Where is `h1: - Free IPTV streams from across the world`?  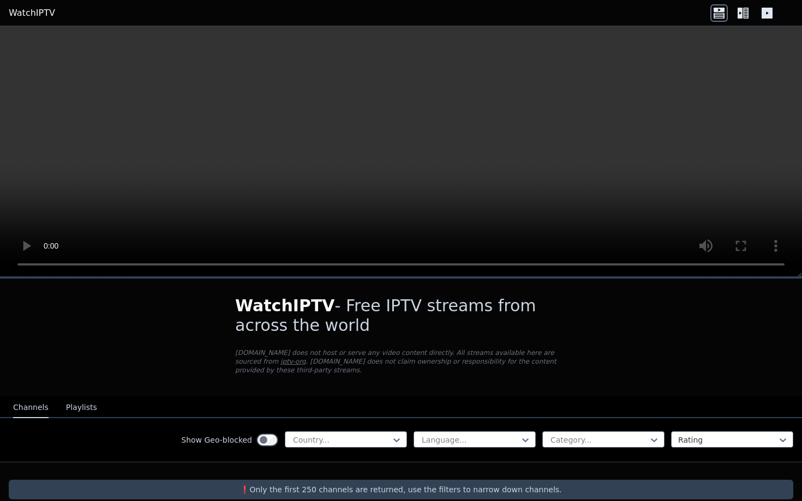 h1: - Free IPTV streams from across the world is located at coordinates (401, 316).